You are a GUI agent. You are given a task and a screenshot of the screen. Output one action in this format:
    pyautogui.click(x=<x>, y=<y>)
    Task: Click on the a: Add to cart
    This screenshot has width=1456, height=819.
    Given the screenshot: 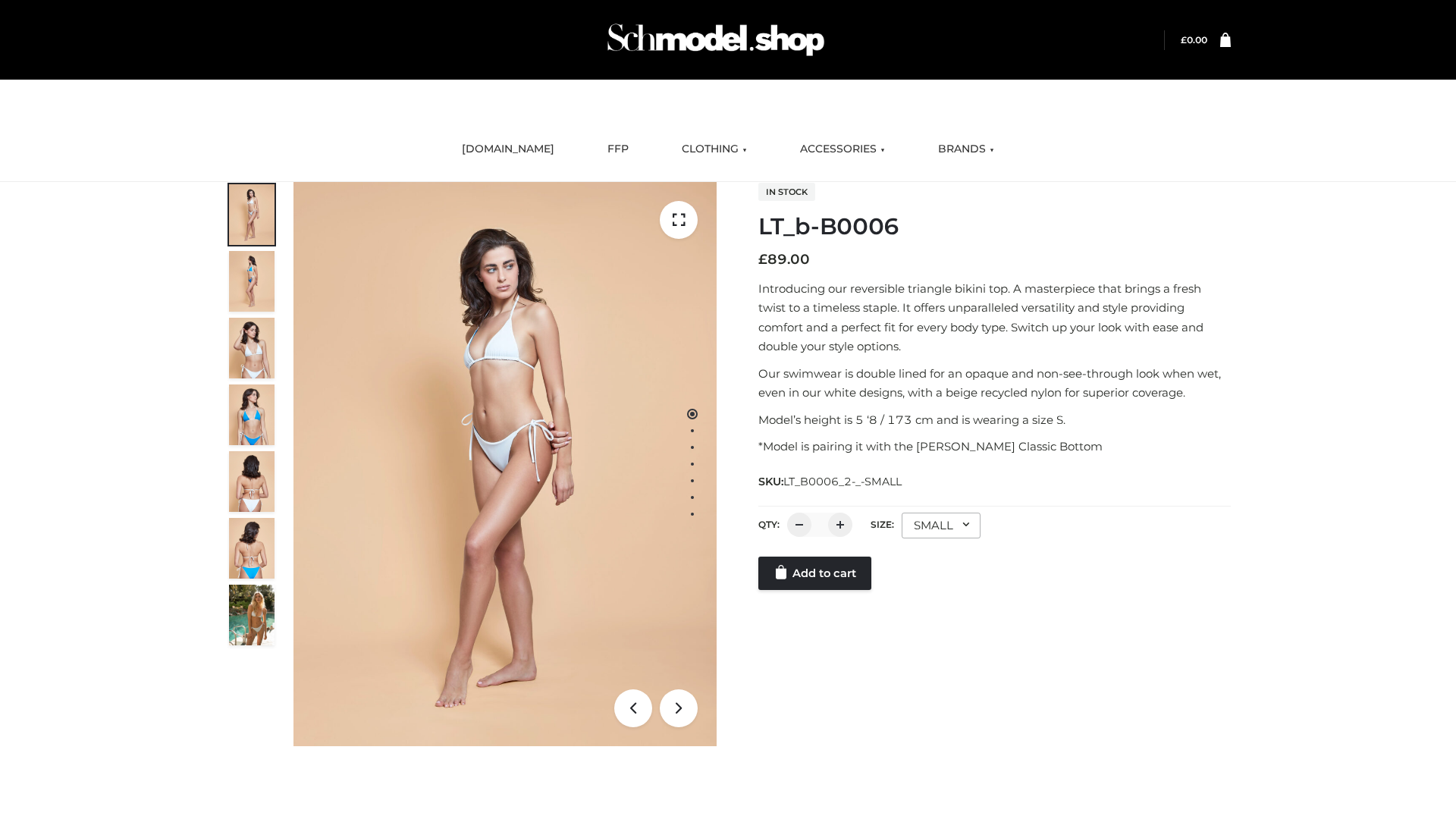 What is the action you would take?
    pyautogui.click(x=814, y=573)
    